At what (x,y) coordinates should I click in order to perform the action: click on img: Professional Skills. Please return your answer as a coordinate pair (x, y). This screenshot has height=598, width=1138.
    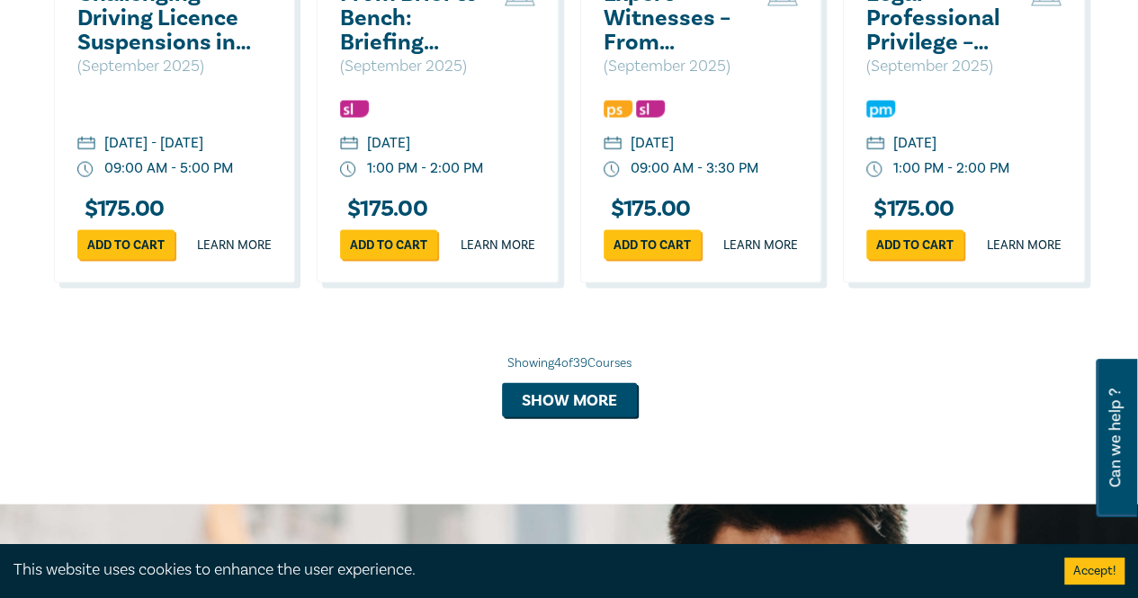
    Looking at the image, I should click on (618, 109).